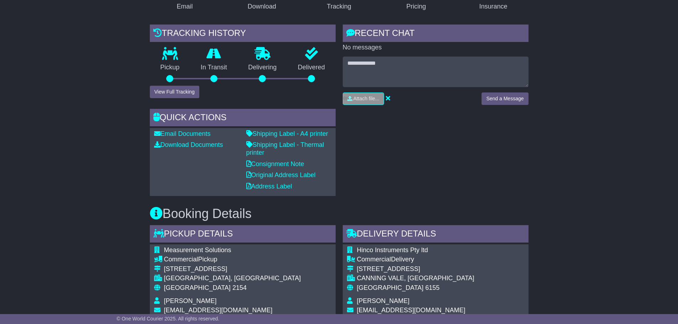  I want to click on span: Measurement Solutions, so click(198, 250).